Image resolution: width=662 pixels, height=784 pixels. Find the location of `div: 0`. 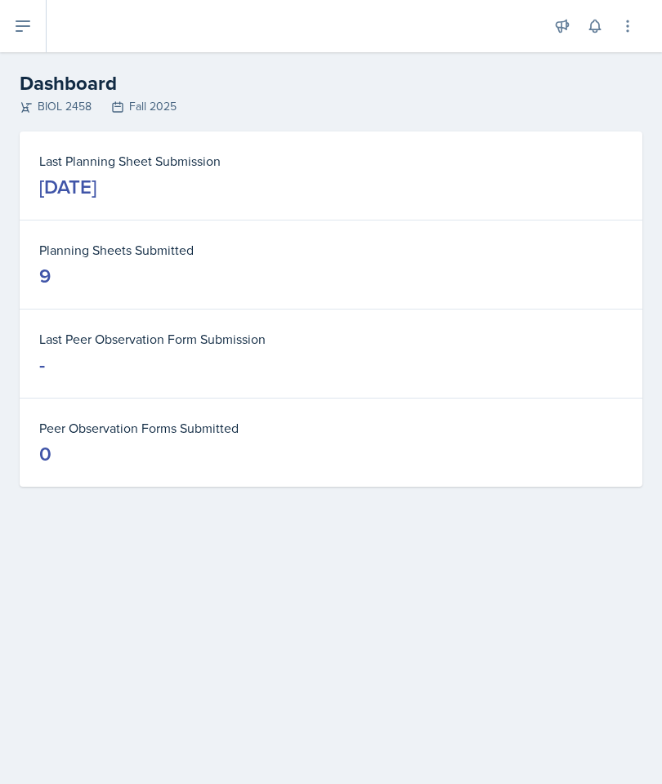

div: 0 is located at coordinates (45, 454).